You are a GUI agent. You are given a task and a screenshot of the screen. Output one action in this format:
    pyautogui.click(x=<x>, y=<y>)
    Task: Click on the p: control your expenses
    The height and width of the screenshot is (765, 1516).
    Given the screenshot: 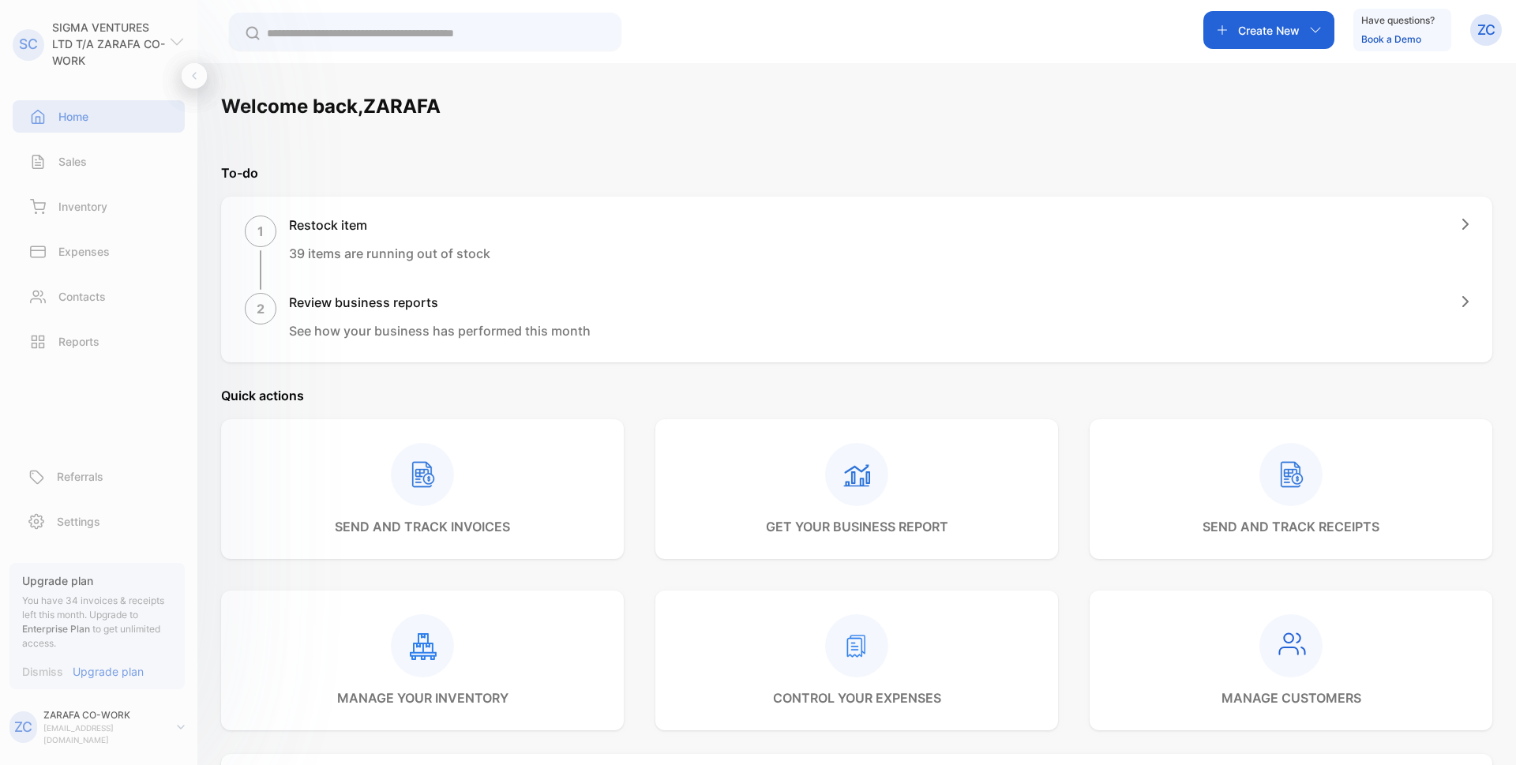 What is the action you would take?
    pyautogui.click(x=857, y=698)
    